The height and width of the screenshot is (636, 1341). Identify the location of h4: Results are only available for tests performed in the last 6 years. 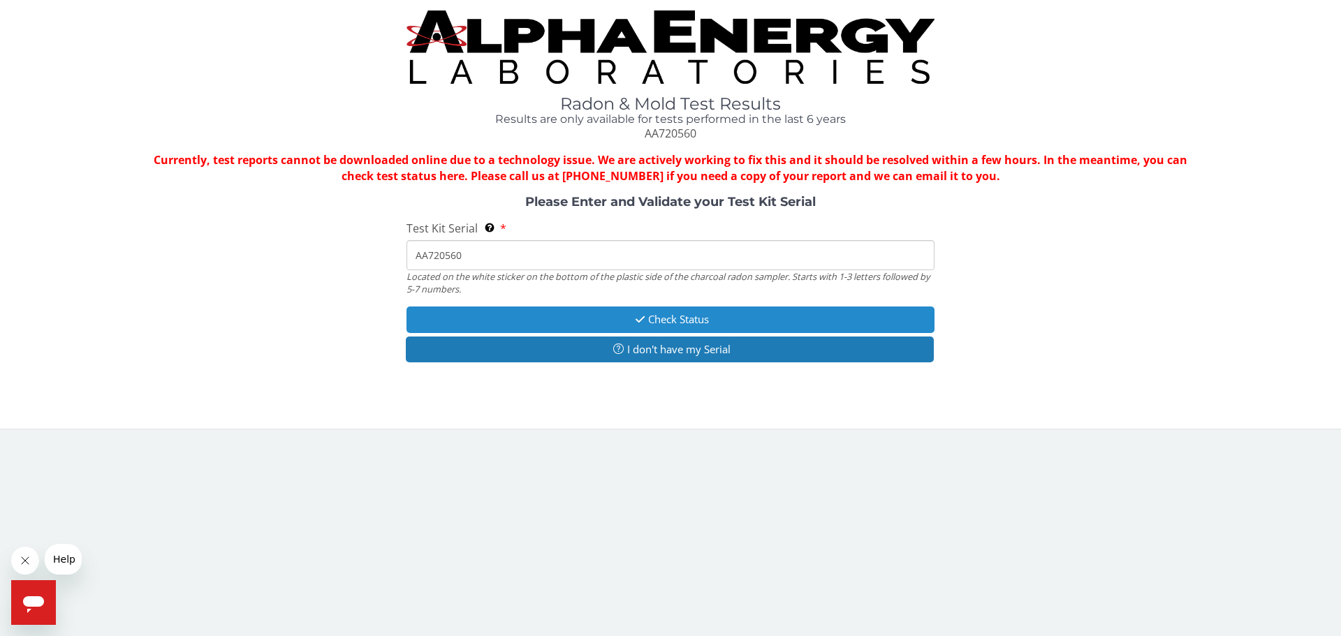
(671, 119).